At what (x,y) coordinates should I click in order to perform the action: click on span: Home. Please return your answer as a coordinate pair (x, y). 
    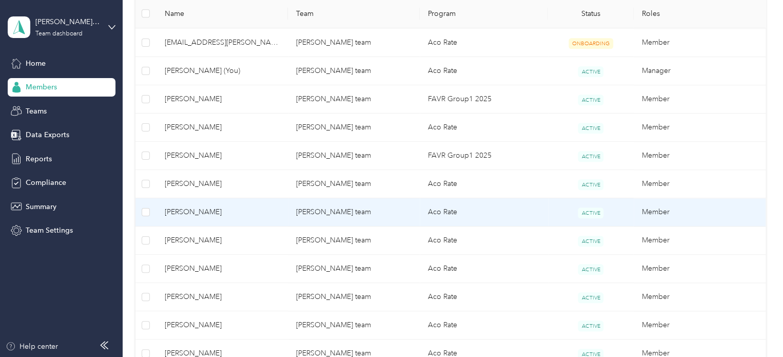
    Looking at the image, I should click on (35, 63).